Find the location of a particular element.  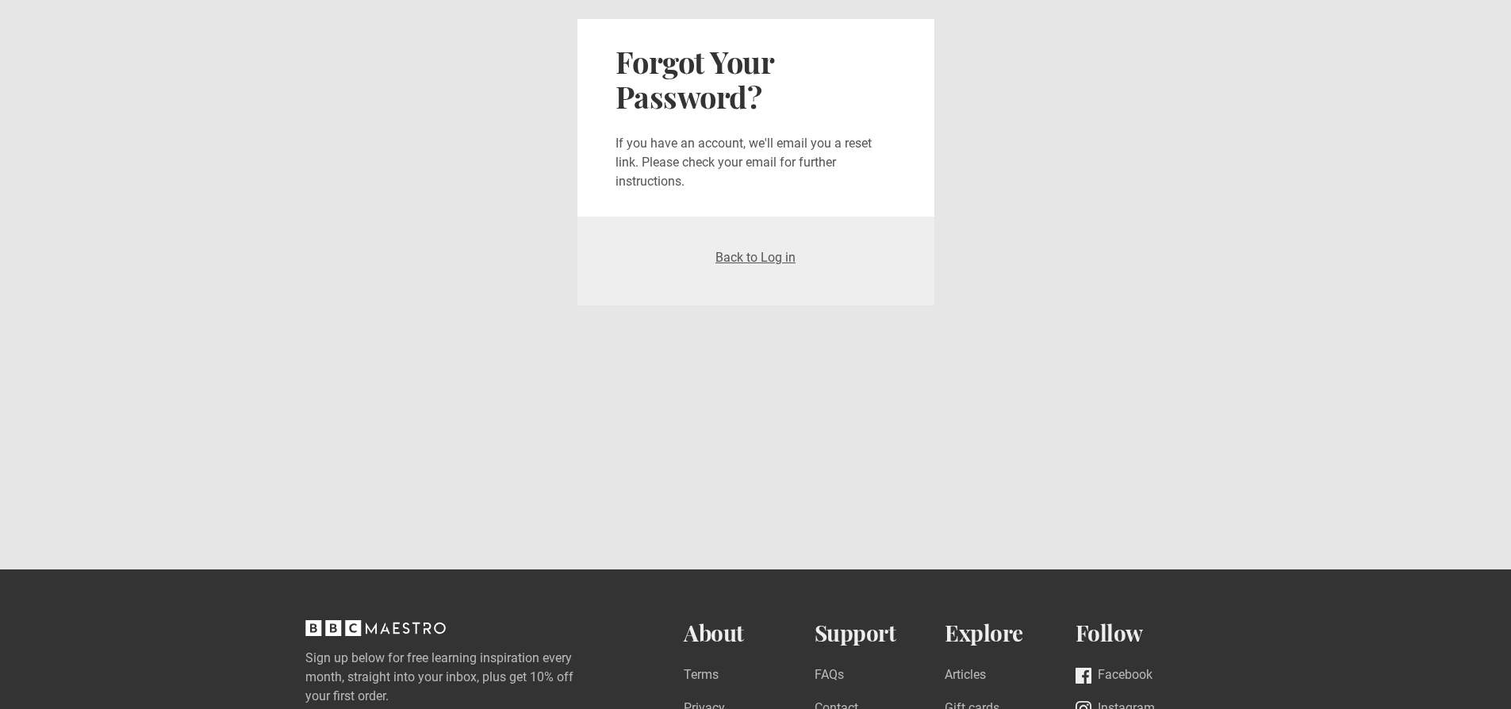

h2: Follow is located at coordinates (1141, 633).